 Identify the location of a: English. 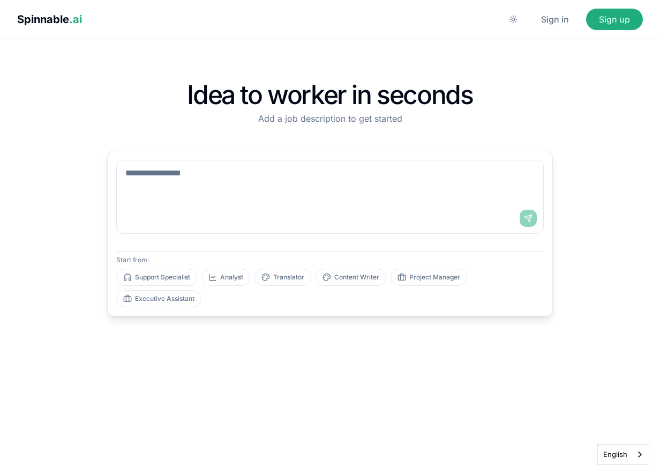
(623, 454).